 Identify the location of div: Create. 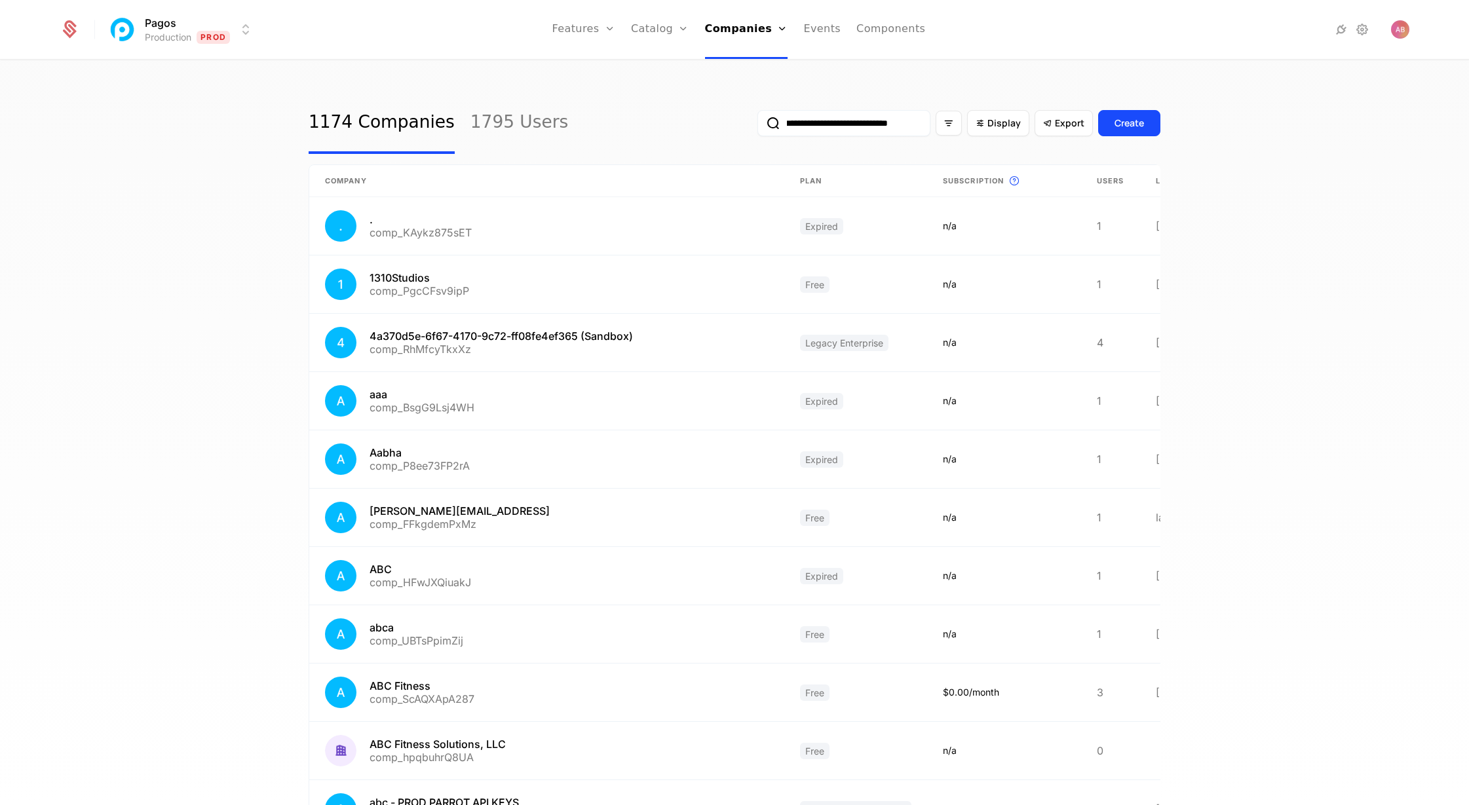
(1129, 123).